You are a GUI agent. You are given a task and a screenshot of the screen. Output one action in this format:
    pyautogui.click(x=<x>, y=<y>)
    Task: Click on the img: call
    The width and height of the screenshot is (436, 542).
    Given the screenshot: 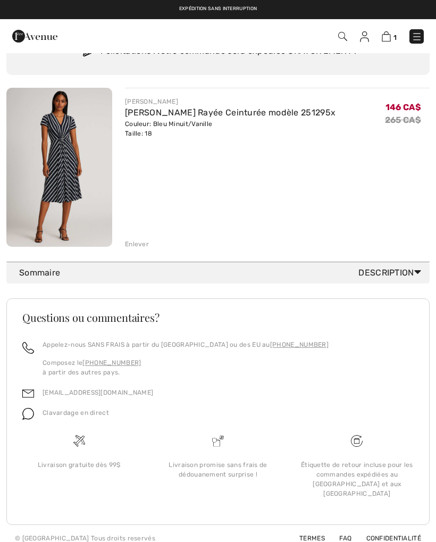 What is the action you would take?
    pyautogui.click(x=28, y=348)
    